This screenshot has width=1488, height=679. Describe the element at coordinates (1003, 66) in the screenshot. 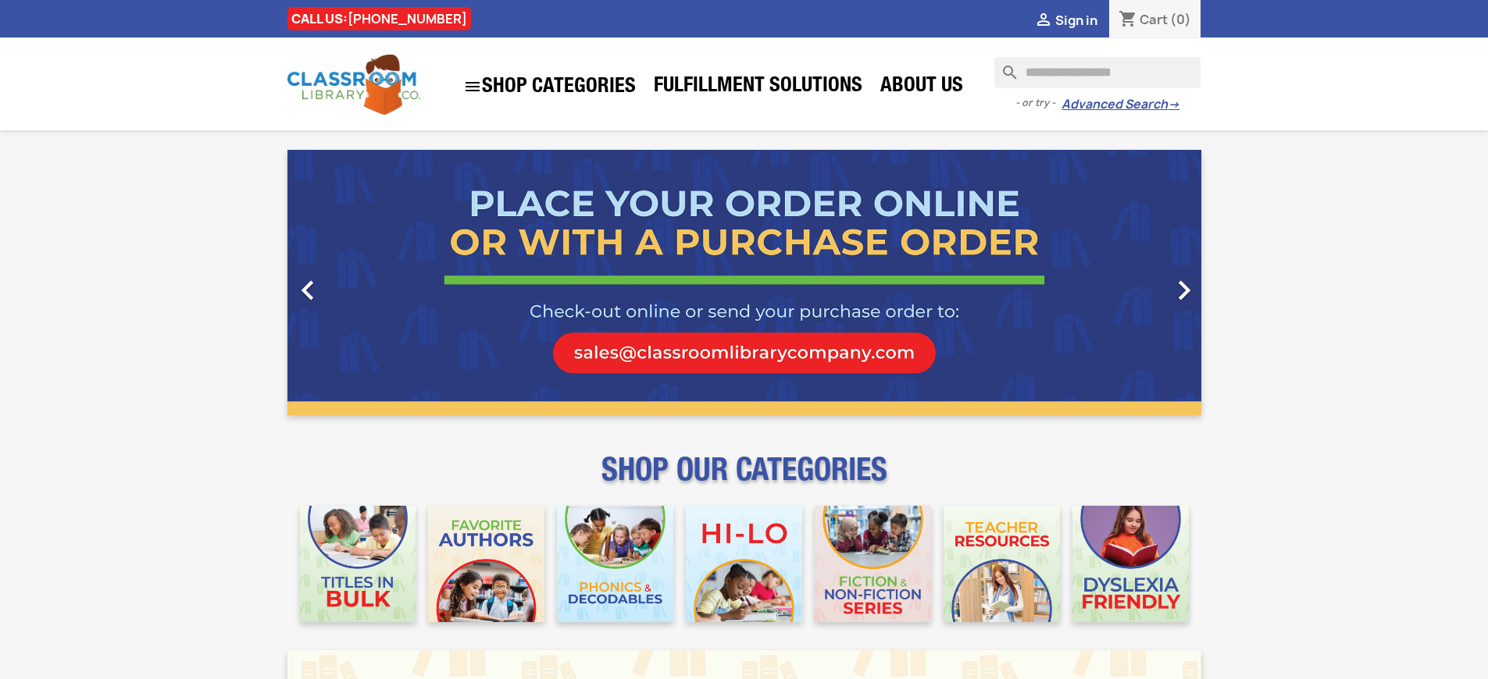

I see `i: search` at that location.